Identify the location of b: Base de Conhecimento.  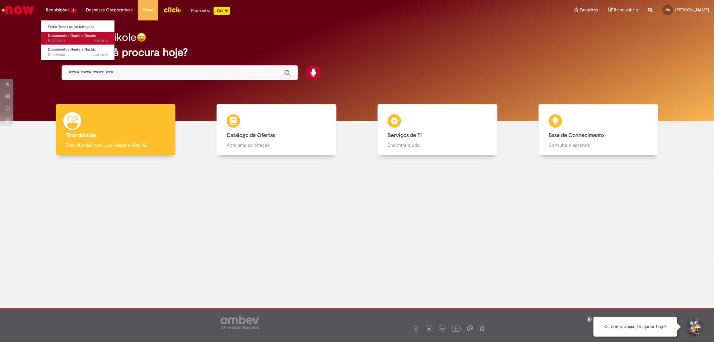
(576, 135).